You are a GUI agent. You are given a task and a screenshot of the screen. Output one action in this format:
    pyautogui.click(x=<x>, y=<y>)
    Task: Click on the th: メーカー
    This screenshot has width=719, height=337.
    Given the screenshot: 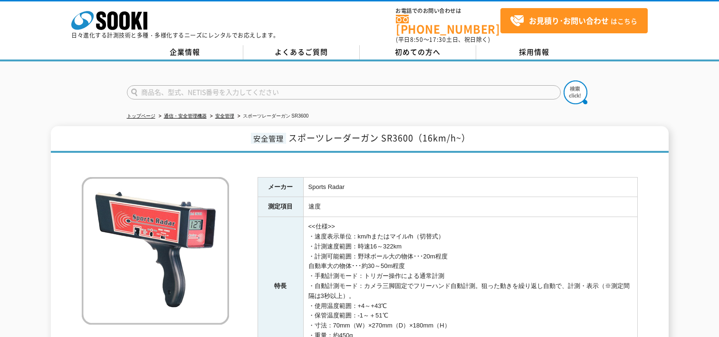 What is the action you would take?
    pyautogui.click(x=281, y=187)
    